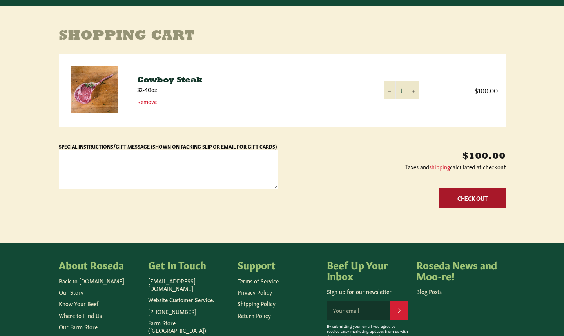  I want to click on a: Know Your Beef, so click(78, 304).